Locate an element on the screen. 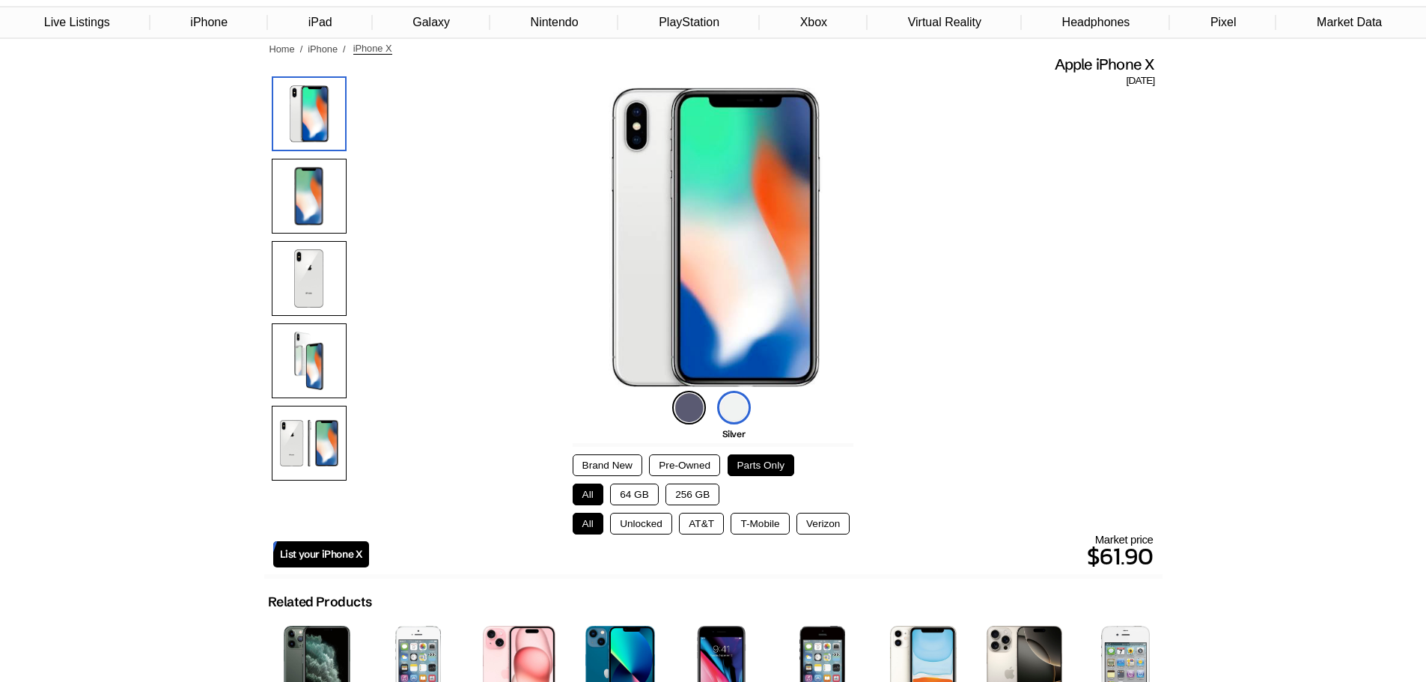 The image size is (1426, 682). span: List your iPhone X is located at coordinates (321, 554).